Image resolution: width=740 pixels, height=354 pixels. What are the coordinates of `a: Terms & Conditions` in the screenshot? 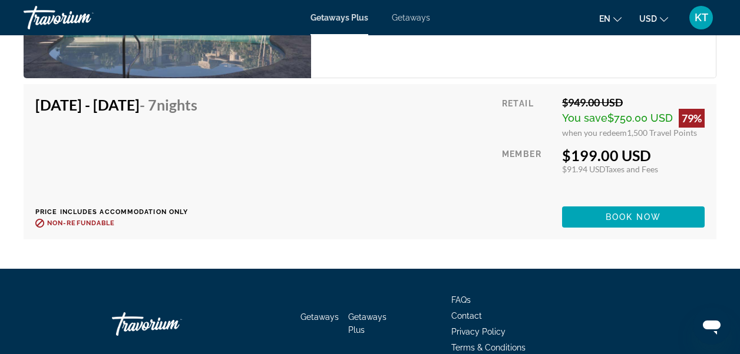 It's located at (488, 348).